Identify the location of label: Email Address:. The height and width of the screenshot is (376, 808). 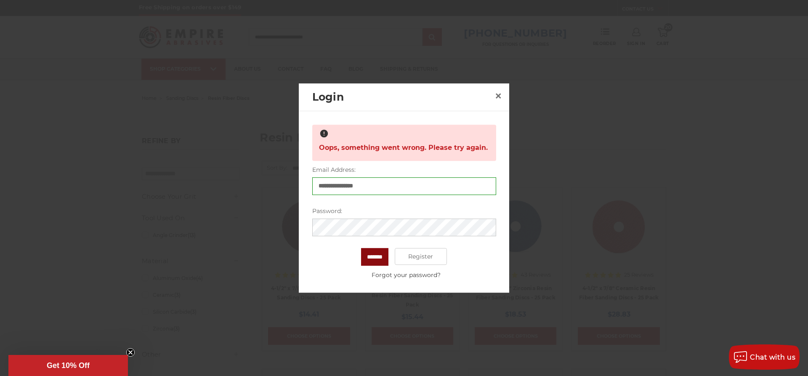
(404, 170).